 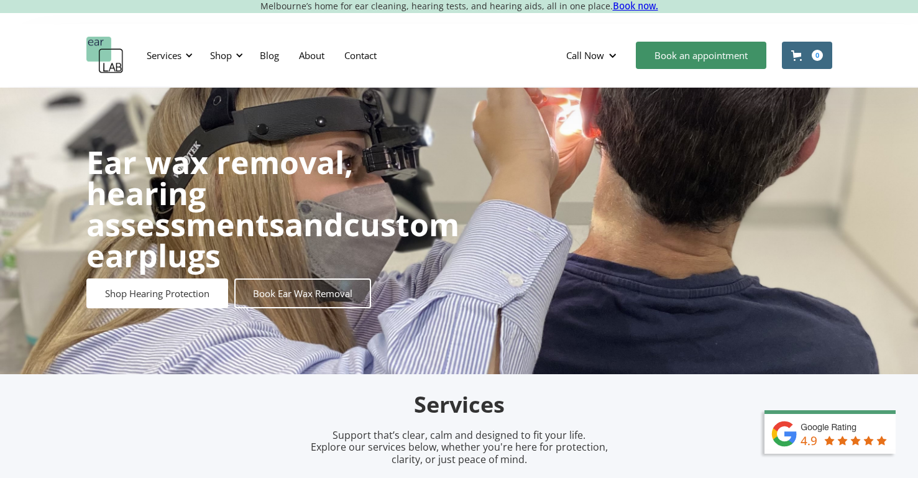 What do you see at coordinates (460, 448) in the screenshot?
I see `p: Support that’s clear, calm and designed to fit your life. Explore our services below, whether you...` at bounding box center [460, 448].